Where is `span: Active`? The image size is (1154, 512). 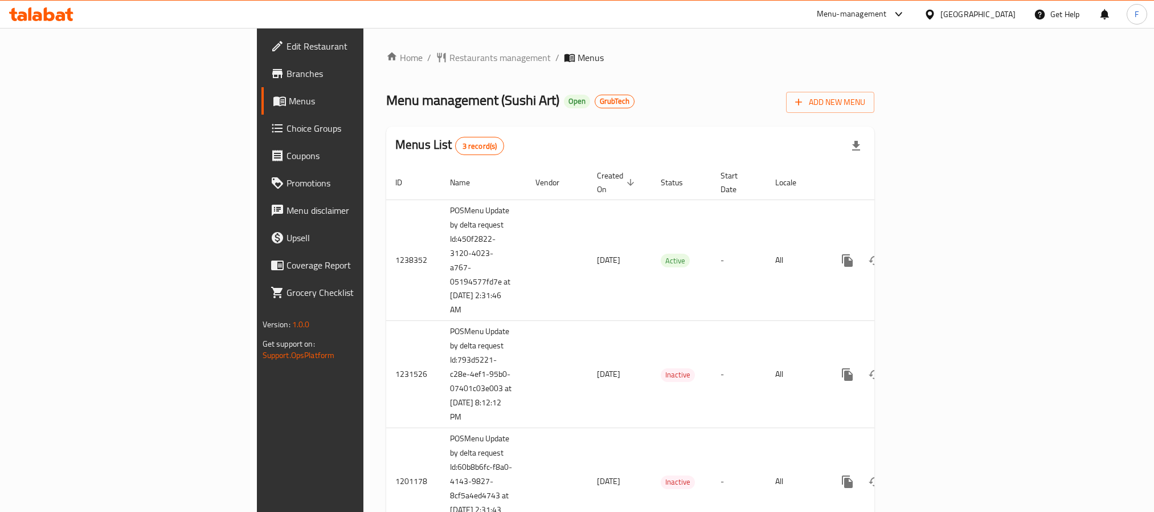 span: Active is located at coordinates (675, 260).